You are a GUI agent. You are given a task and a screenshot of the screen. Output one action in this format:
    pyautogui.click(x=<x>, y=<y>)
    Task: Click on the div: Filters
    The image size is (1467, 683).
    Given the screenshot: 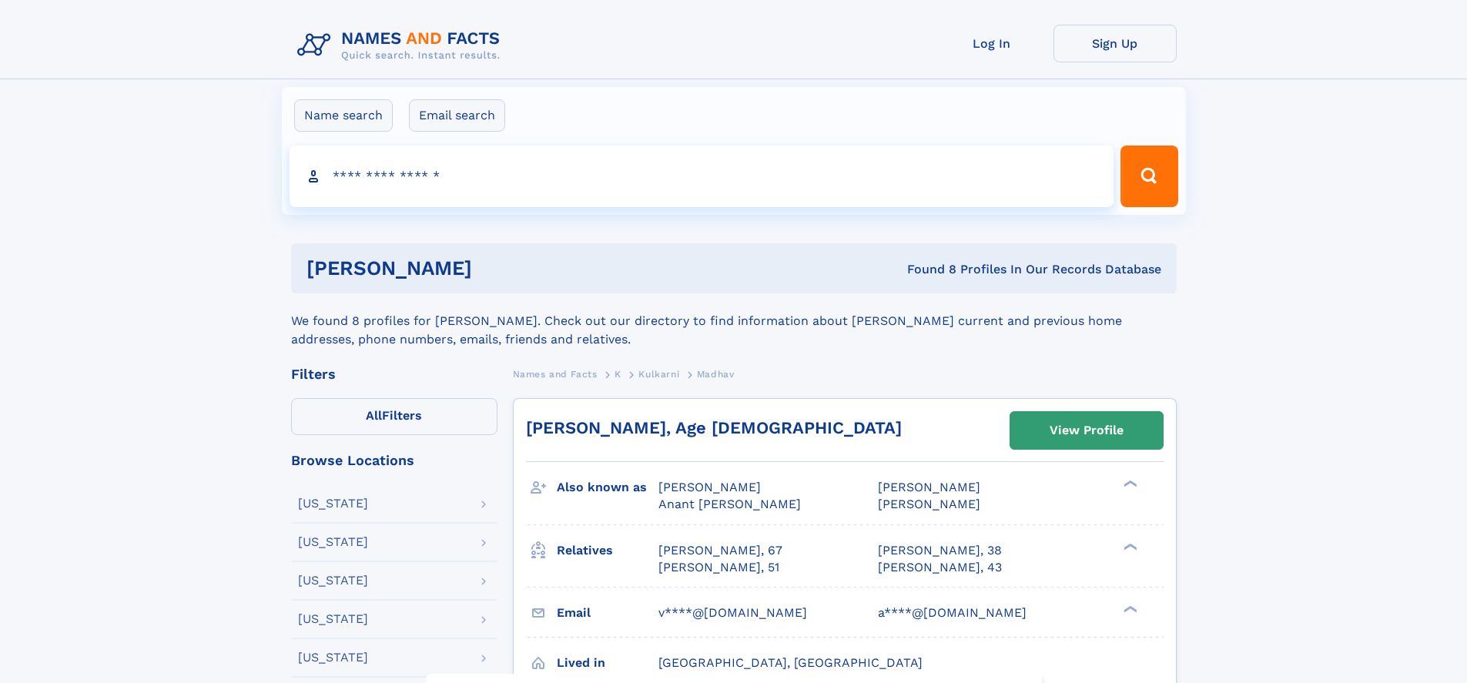 What is the action you would take?
    pyautogui.click(x=394, y=374)
    